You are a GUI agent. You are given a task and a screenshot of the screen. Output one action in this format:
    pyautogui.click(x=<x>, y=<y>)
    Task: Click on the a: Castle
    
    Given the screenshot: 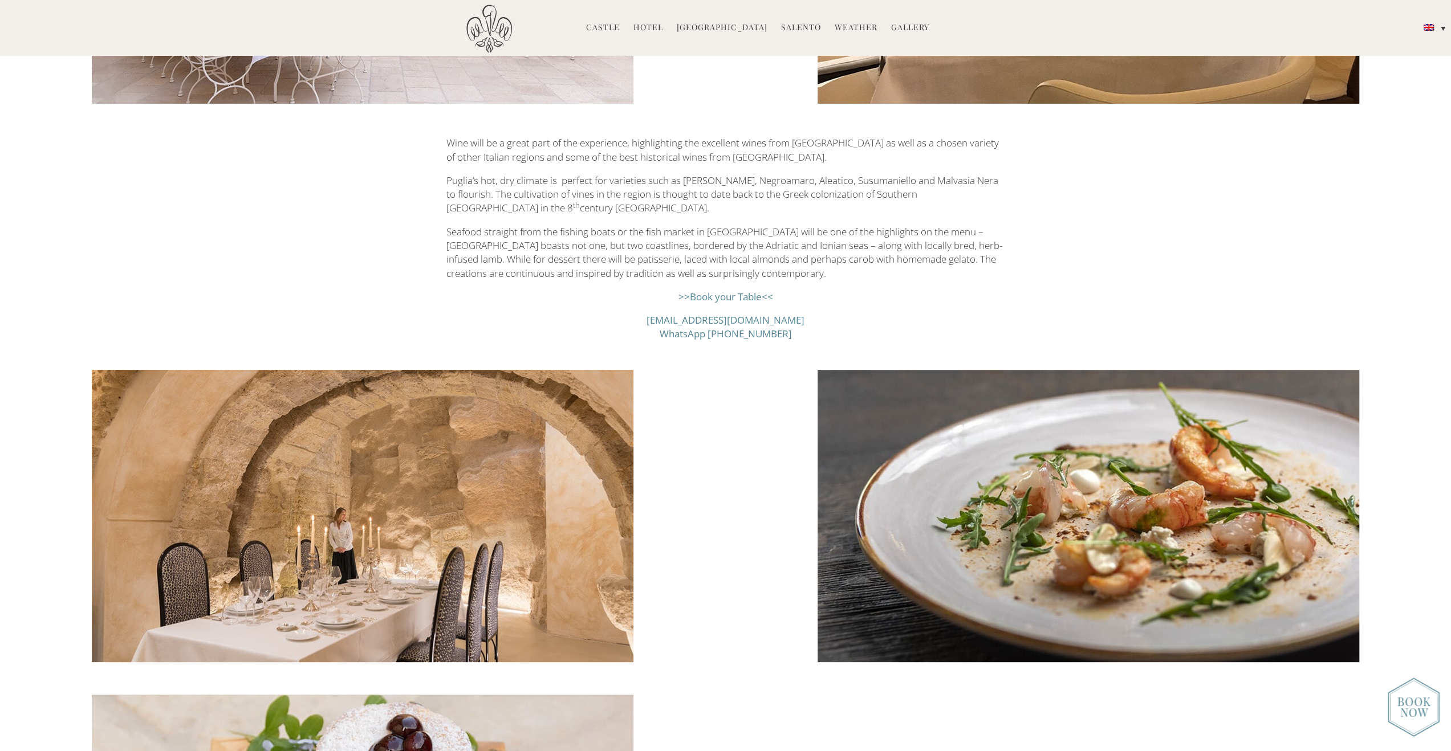 What is the action you would take?
    pyautogui.click(x=603, y=28)
    